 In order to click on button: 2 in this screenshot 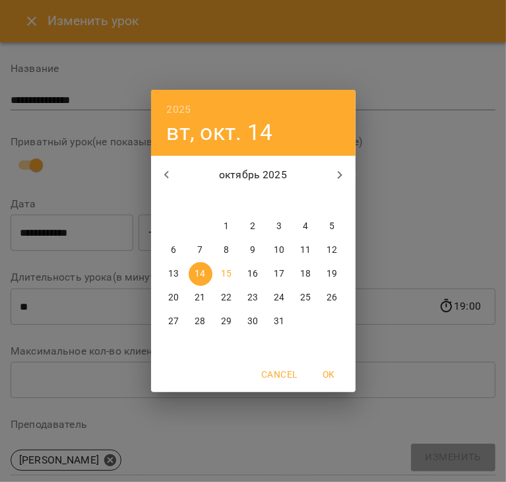, I will do `click(253, 226)`.